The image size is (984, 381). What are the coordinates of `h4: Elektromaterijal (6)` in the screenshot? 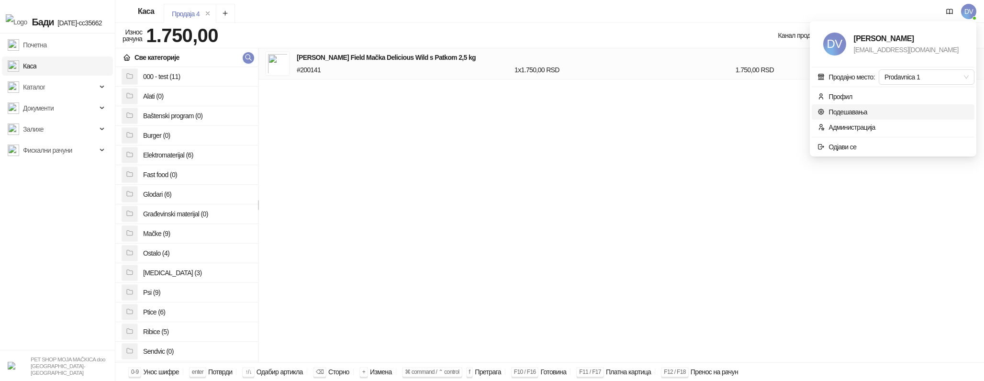 It's located at (197, 155).